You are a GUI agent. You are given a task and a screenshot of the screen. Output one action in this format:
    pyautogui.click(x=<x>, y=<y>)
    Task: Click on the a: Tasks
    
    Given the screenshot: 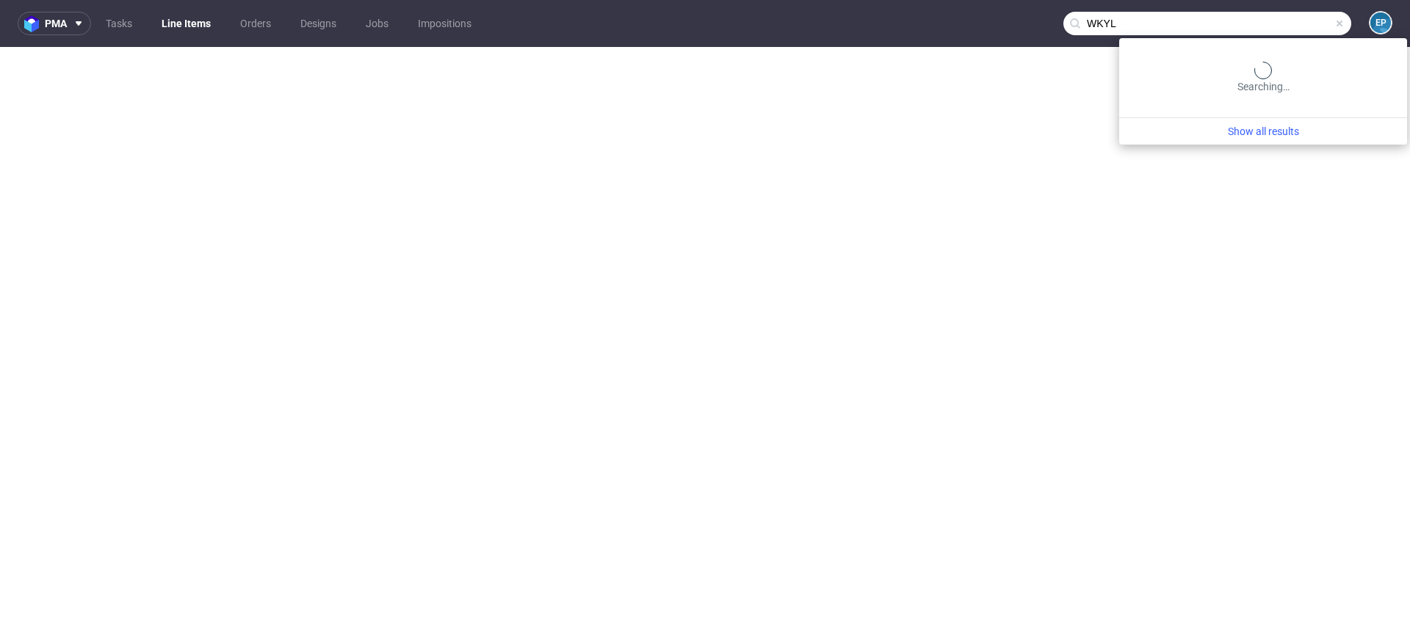 What is the action you would take?
    pyautogui.click(x=119, y=23)
    